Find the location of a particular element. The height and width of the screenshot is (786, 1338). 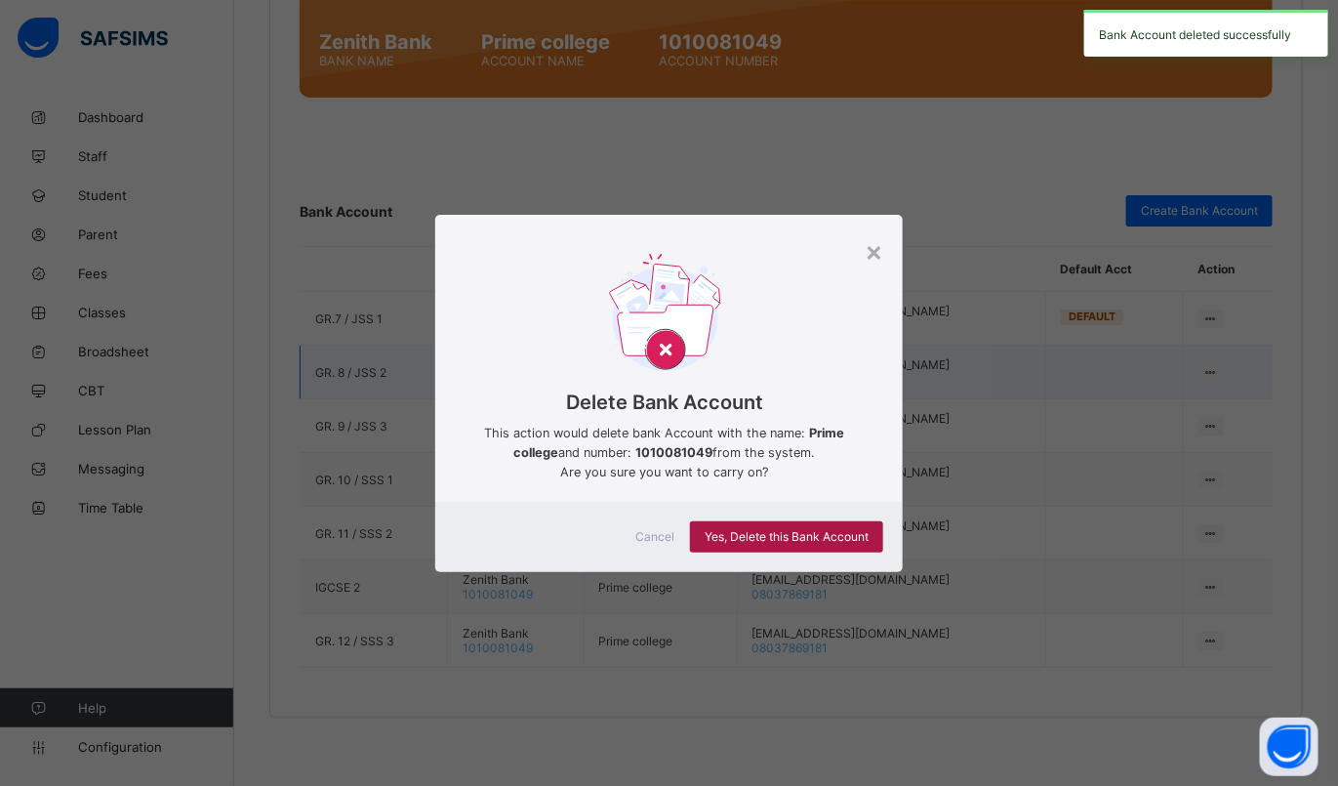

button: Open asap is located at coordinates (1290, 747).